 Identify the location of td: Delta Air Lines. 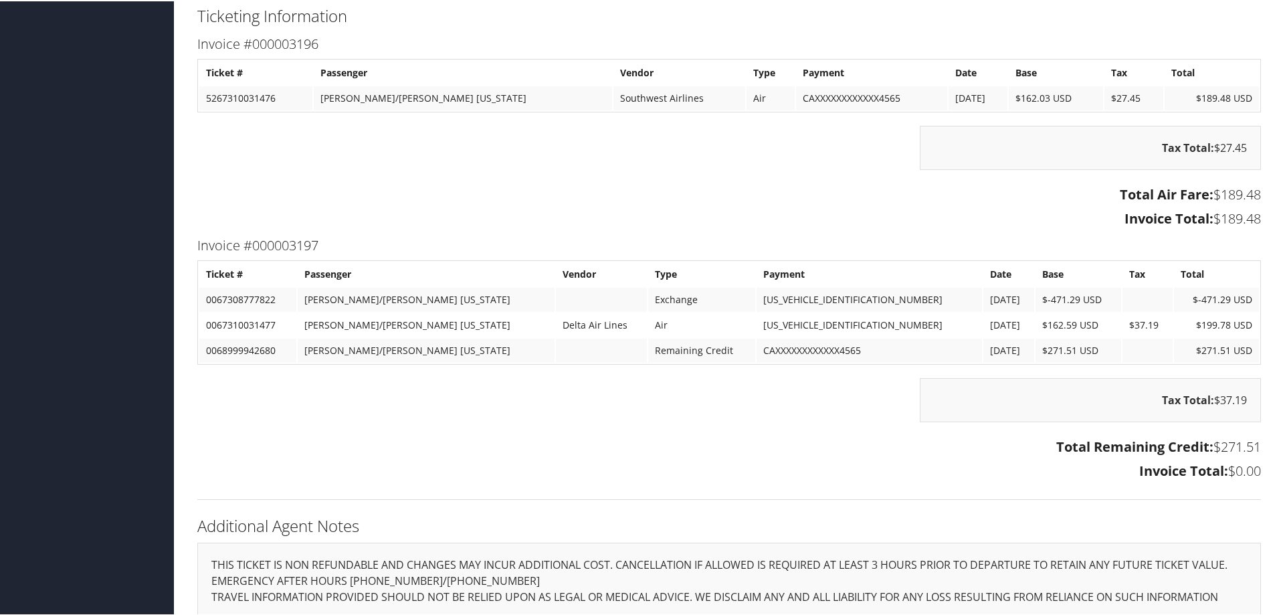
(601, 324).